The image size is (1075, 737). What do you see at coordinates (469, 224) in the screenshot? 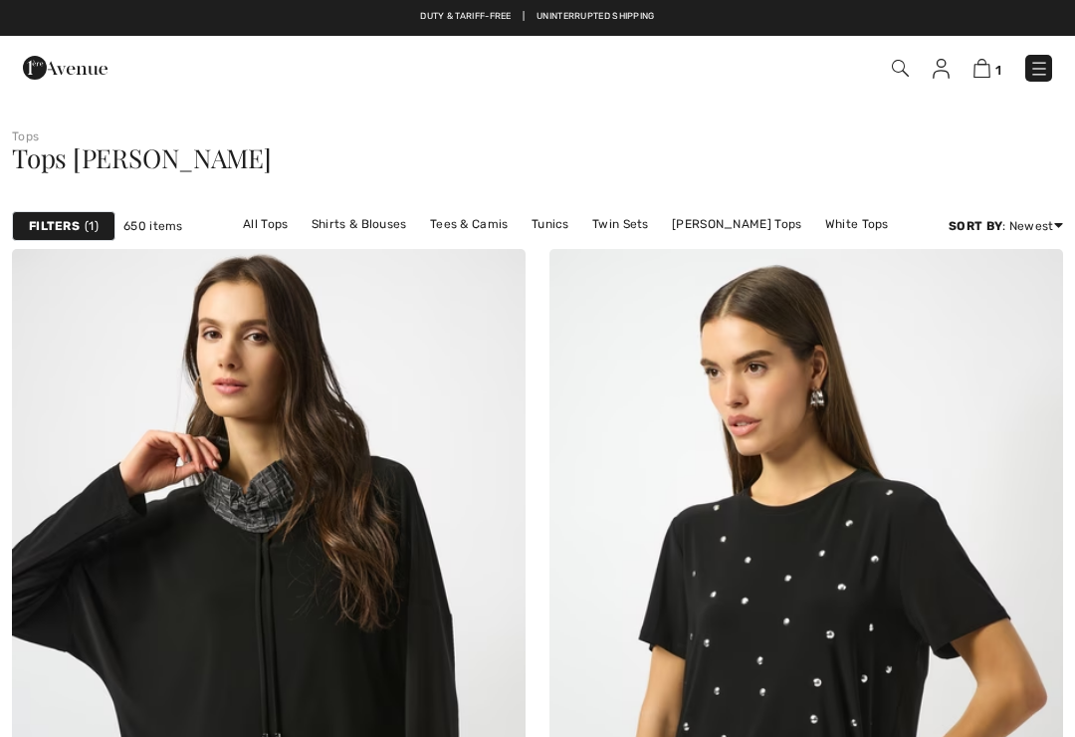
I see `a: Tees & Camis` at bounding box center [469, 224].